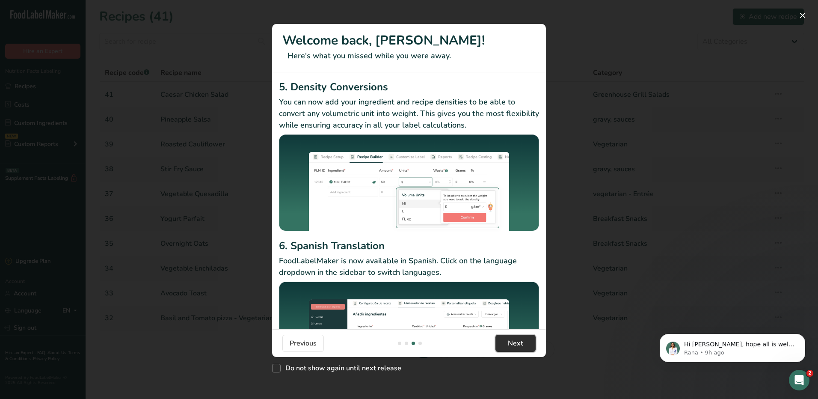  Describe the element at coordinates (409, 113) in the screenshot. I see `p: You can now add your ingredient and recipe densities to be able to convert any volumetric unit in...` at that location.